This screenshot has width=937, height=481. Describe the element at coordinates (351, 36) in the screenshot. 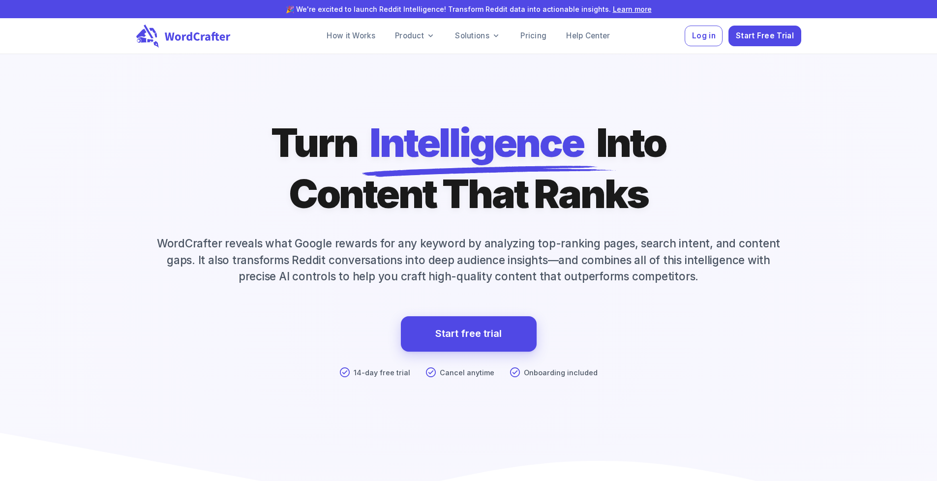

I see `a: How it Works` at that location.